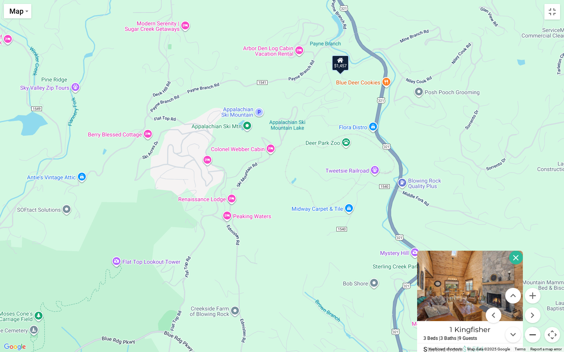 The width and height of the screenshot is (564, 352). I want to click on h5: 3 Beds |, so click(431, 339).